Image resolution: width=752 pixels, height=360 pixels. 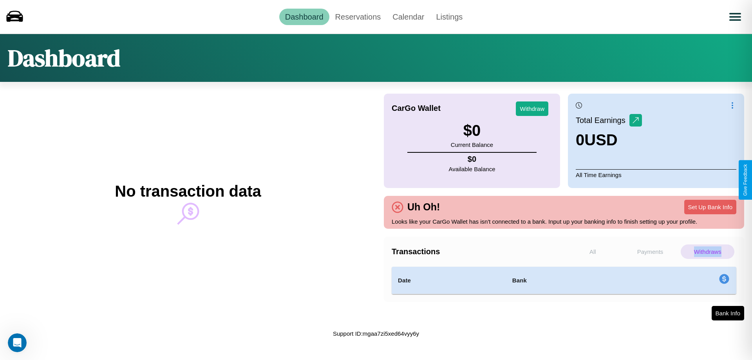 What do you see at coordinates (478, 252) in the screenshot?
I see `h4: Transactions` at bounding box center [478, 252].